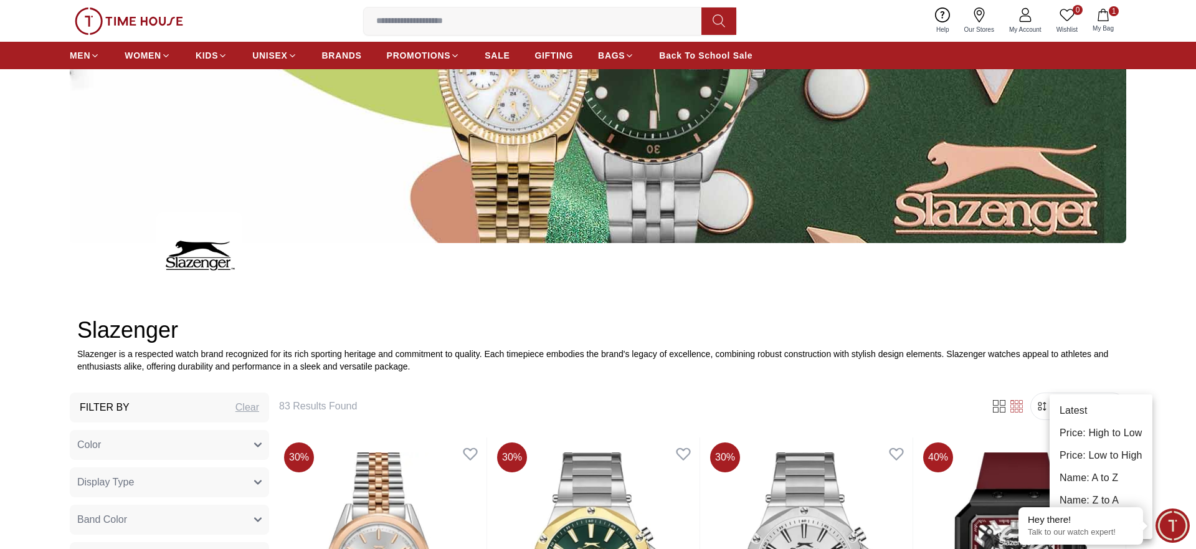  What do you see at coordinates (1172, 525) in the screenshot?
I see `div: Chat Widget` at bounding box center [1172, 525].